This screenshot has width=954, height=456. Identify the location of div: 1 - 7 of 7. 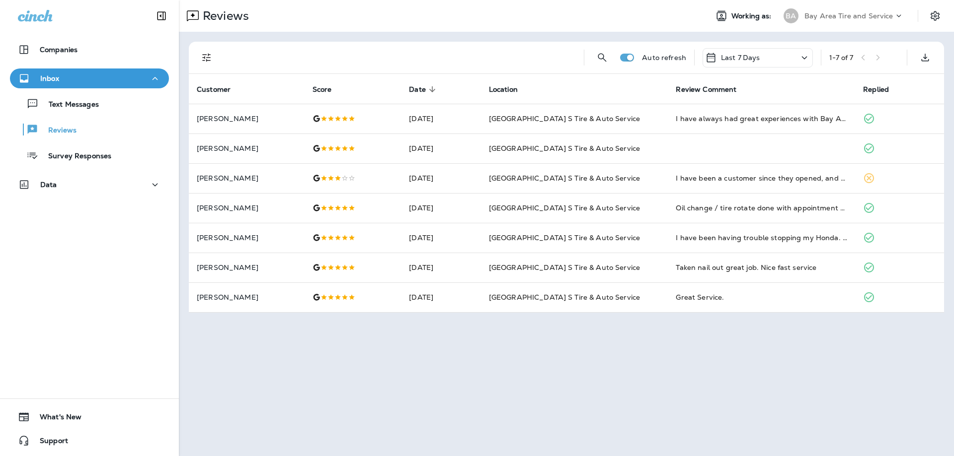
(841, 58).